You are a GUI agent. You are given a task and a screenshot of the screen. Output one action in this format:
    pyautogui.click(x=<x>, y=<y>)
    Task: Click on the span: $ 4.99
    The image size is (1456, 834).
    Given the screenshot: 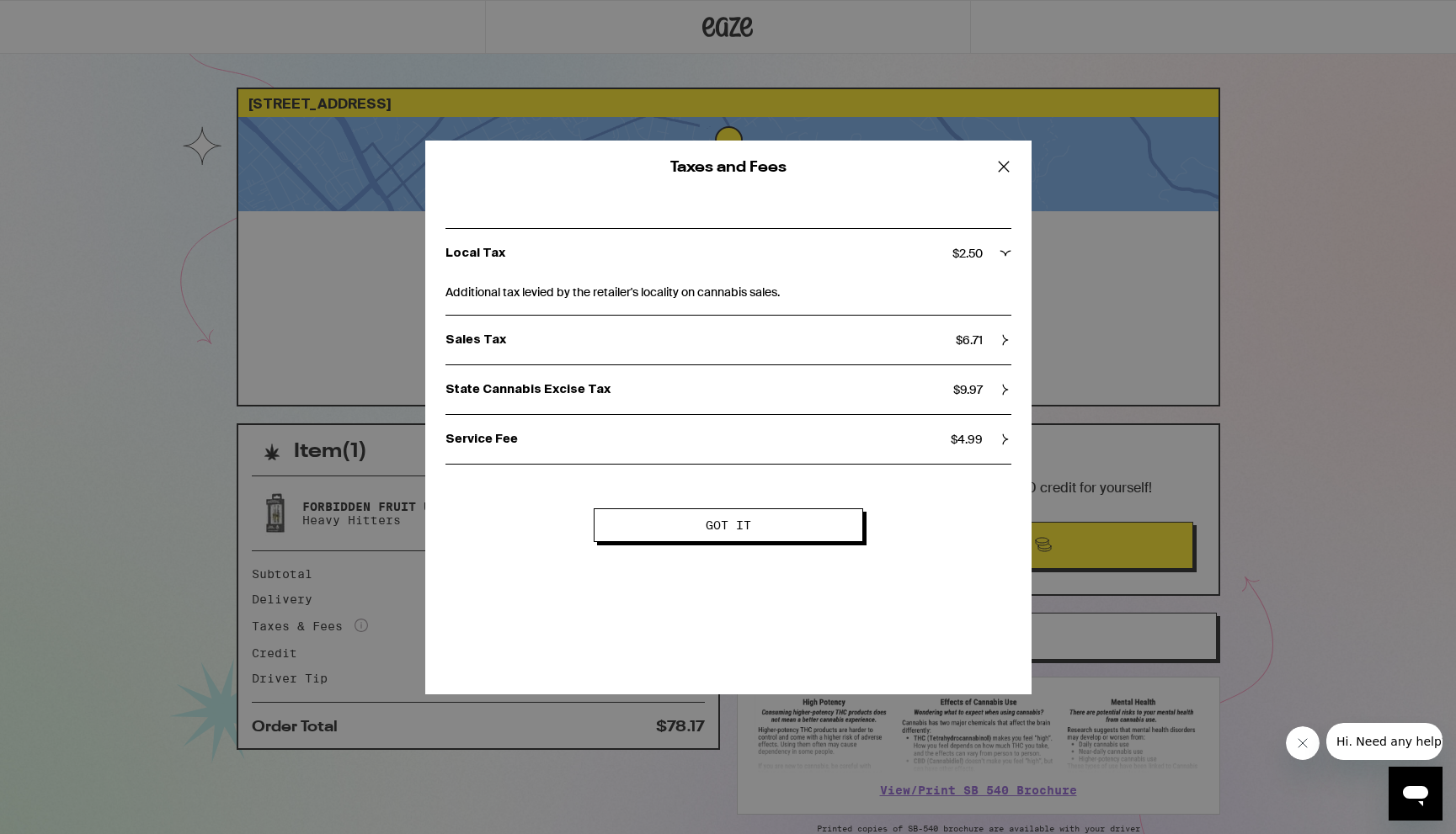 What is the action you would take?
    pyautogui.click(x=967, y=440)
    